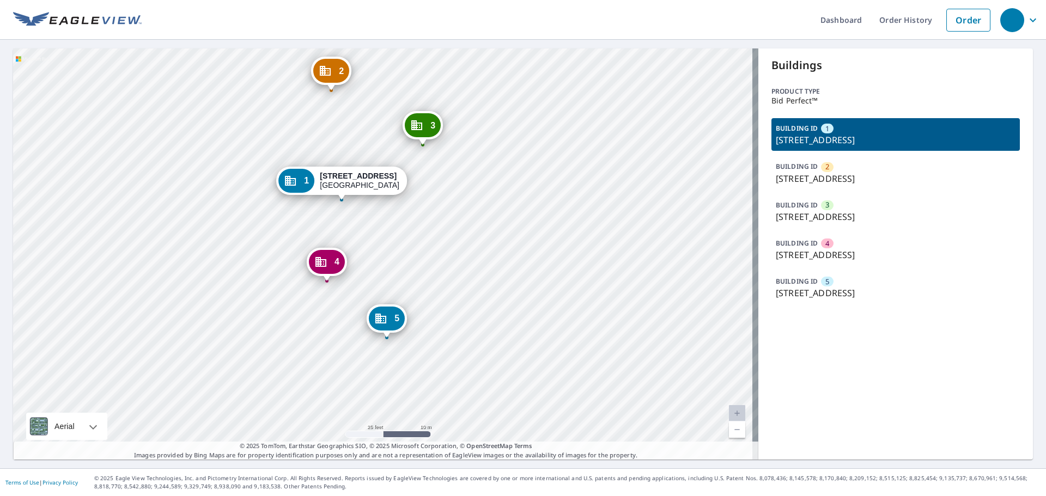  What do you see at coordinates (386, 450) in the screenshot?
I see `p: Images provided by Bing Maps are for property identification purposes only and are not a represen...` at bounding box center [386, 450].